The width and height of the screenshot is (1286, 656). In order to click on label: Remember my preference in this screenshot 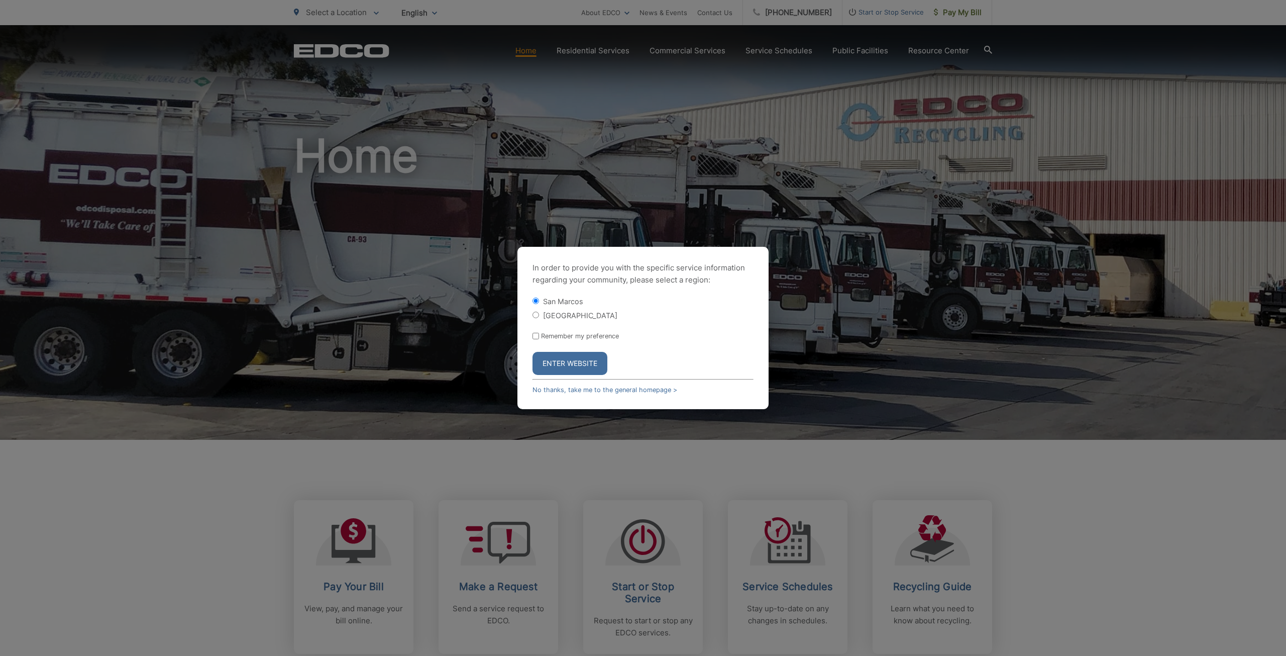, I will do `click(580, 336)`.